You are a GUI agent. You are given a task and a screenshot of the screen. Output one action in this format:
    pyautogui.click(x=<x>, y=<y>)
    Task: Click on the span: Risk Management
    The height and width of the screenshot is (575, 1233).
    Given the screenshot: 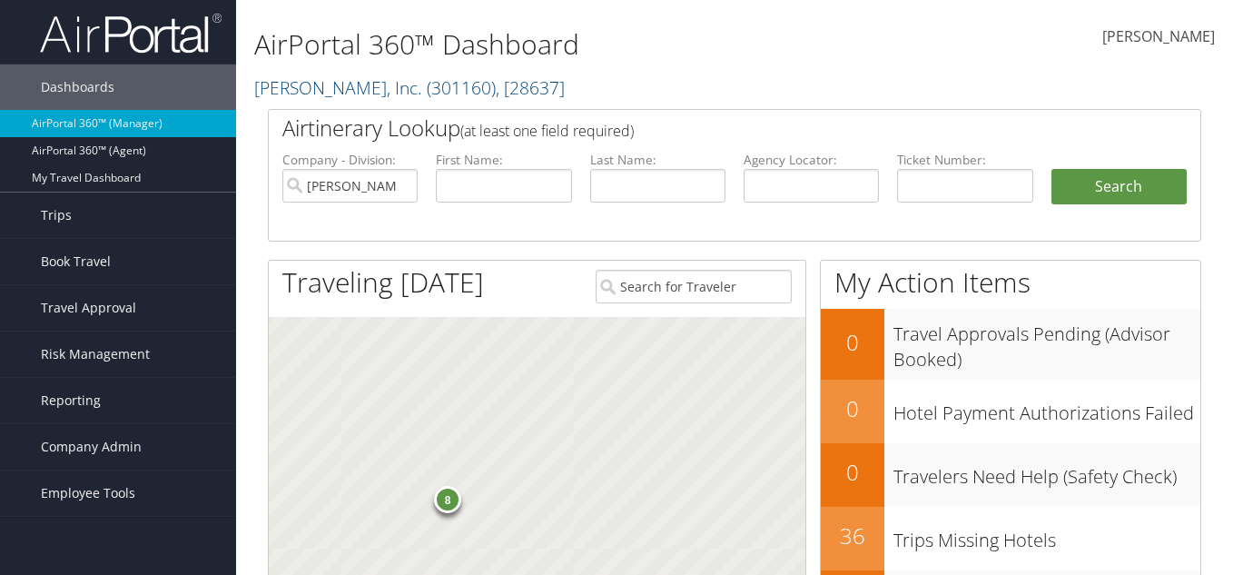 What is the action you would take?
    pyautogui.click(x=95, y=354)
    